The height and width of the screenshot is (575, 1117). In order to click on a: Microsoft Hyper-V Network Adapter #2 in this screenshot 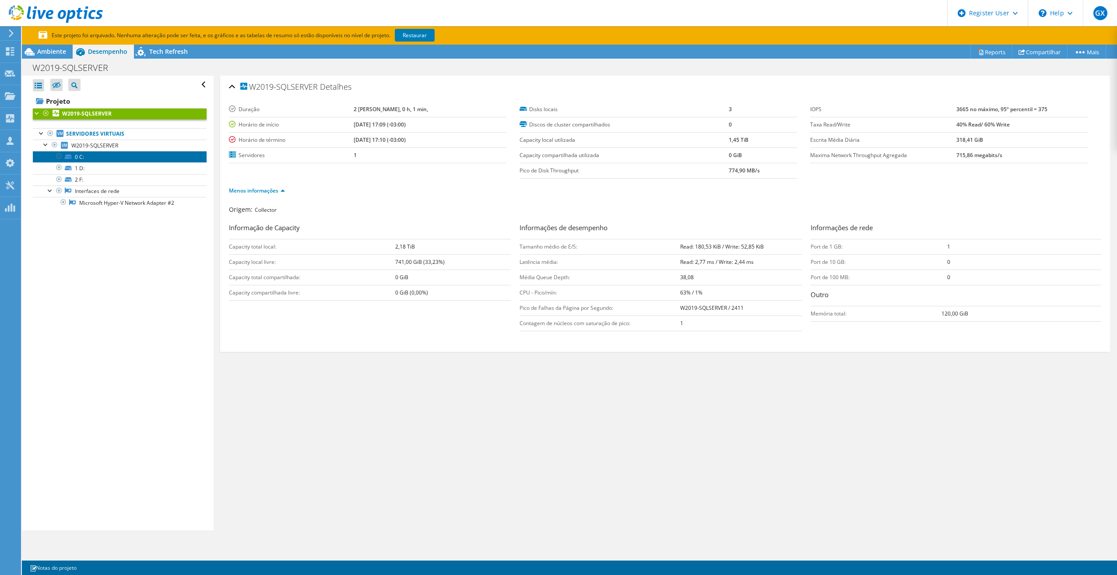, I will do `click(119, 203)`.